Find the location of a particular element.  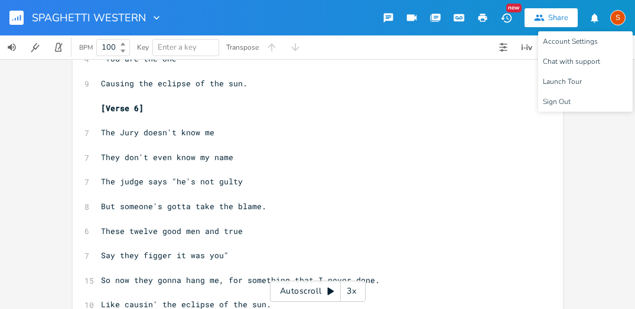

div: Transpose is located at coordinates (242, 47).